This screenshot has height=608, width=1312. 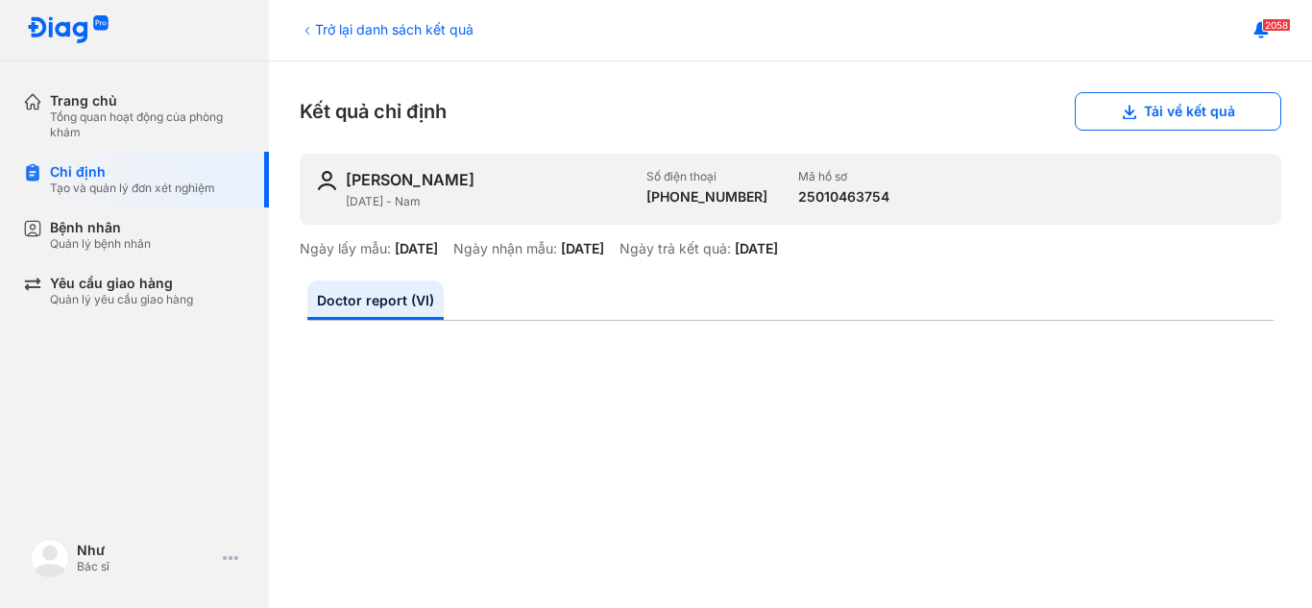 I want to click on div: Mã hồ sơ, so click(x=843, y=177).